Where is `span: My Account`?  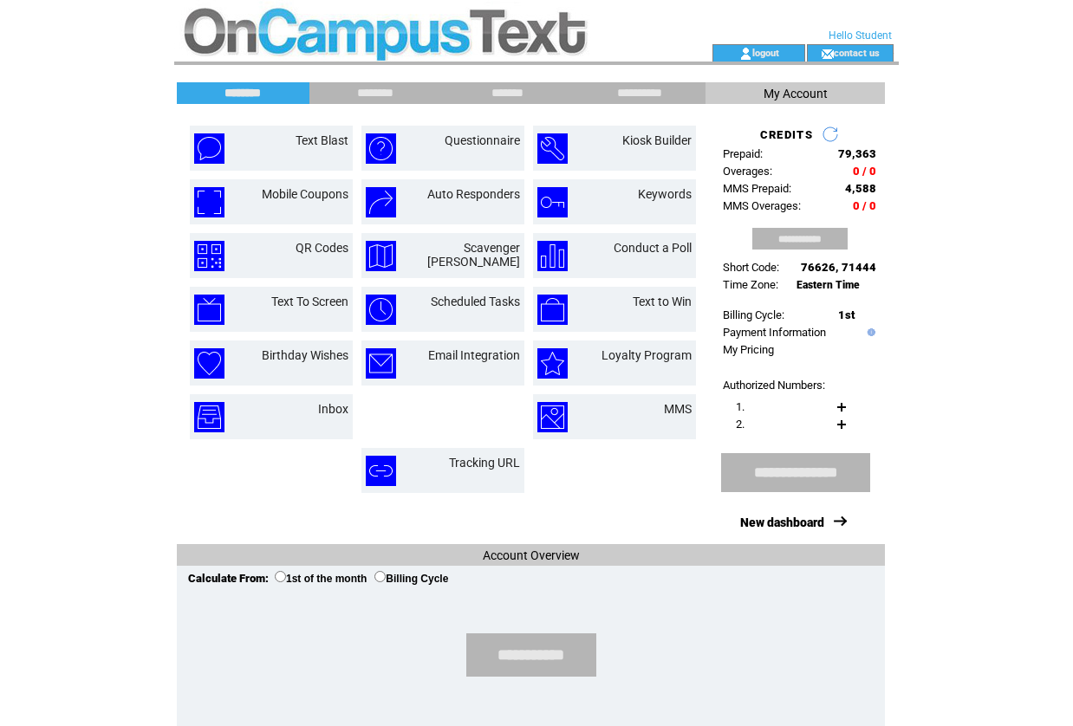 span: My Account is located at coordinates (796, 94).